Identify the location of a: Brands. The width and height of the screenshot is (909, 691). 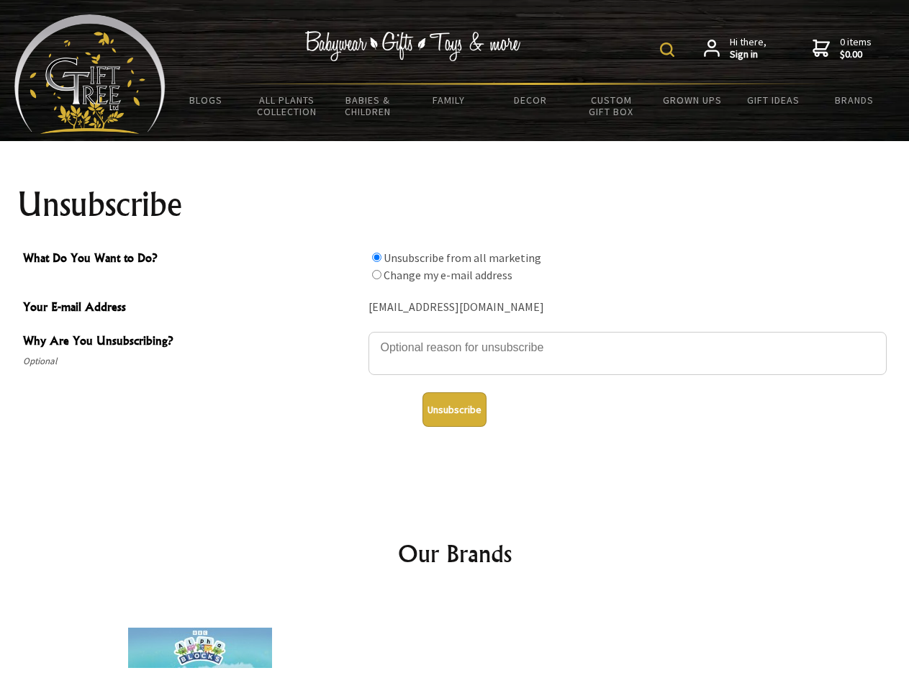
(854, 100).